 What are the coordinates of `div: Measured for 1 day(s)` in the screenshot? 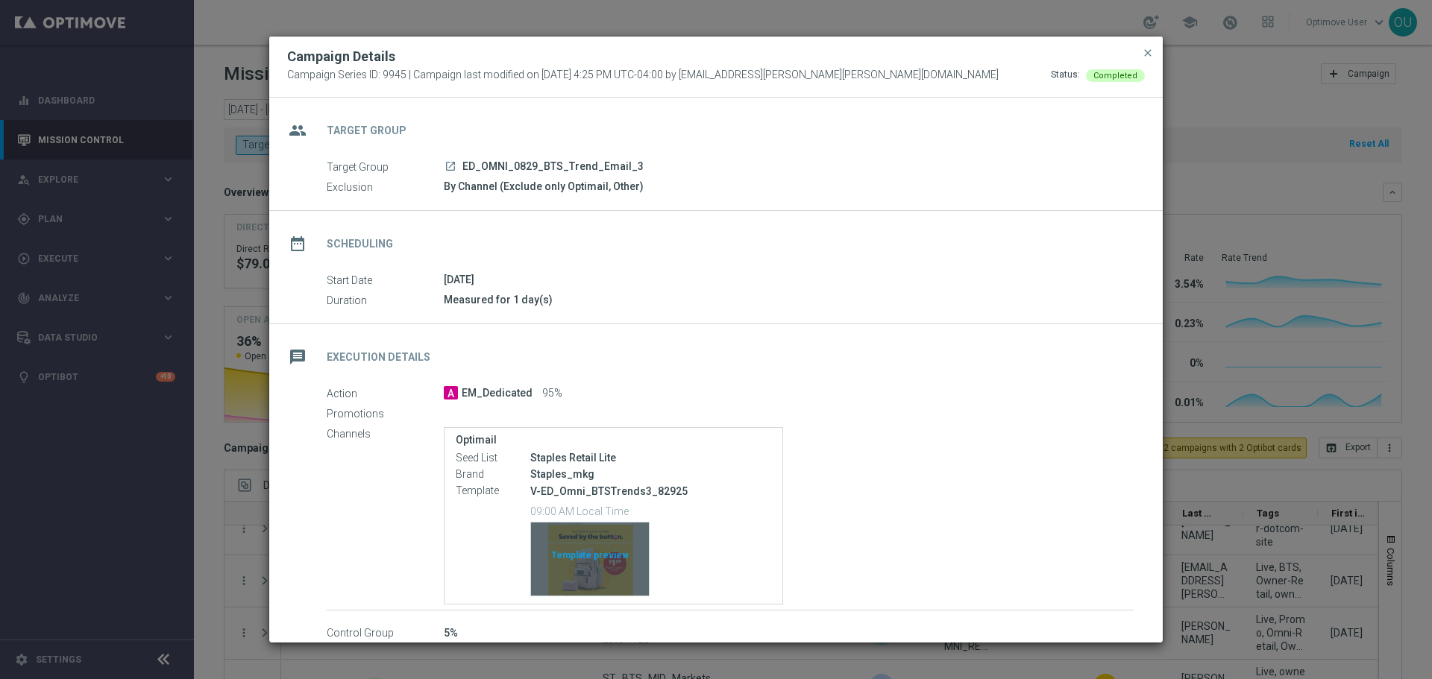 It's located at (788, 300).